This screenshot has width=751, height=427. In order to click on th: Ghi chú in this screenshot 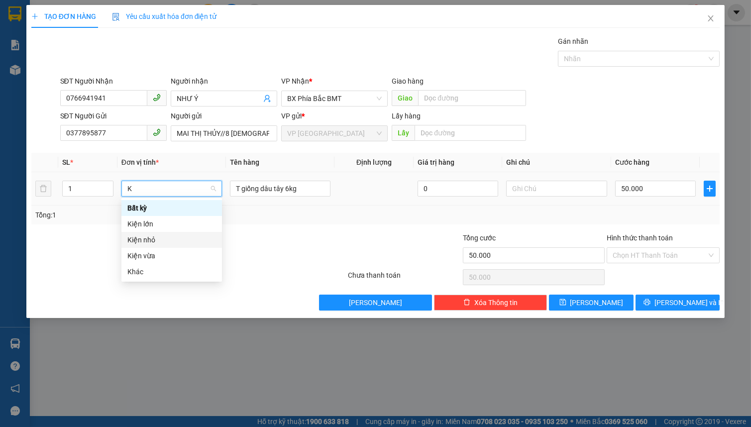, I will do `click(556, 162)`.